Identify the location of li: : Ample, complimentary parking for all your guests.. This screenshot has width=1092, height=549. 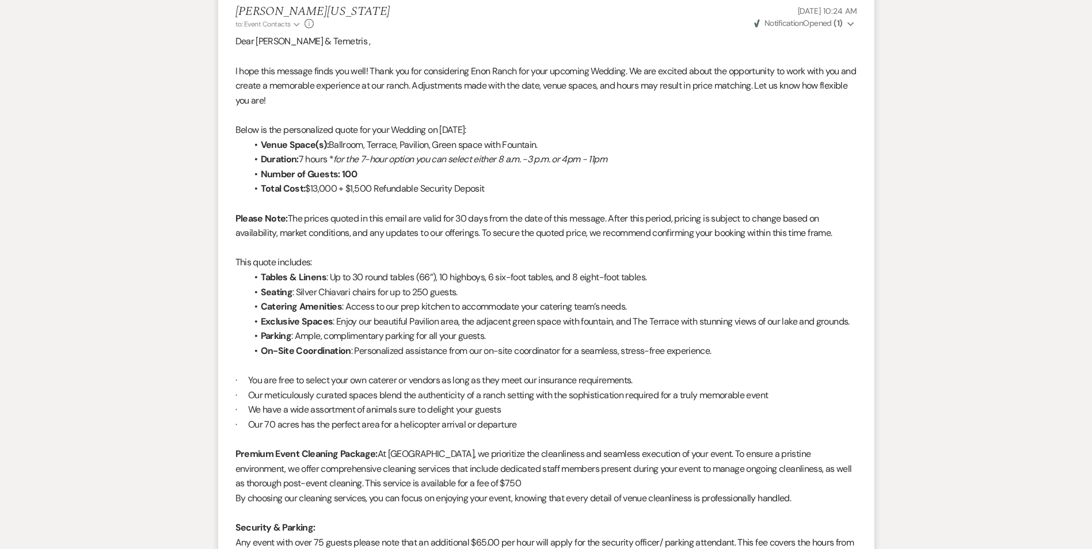
(552, 336).